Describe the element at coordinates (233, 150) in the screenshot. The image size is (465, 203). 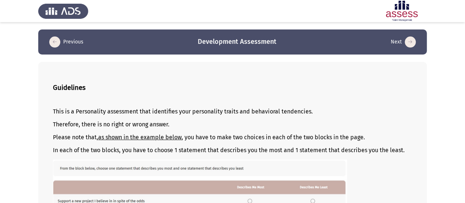
I see `p: In each of the two blocks, you have to choose 1 statement that describes you the most and 1 state...` at that location.